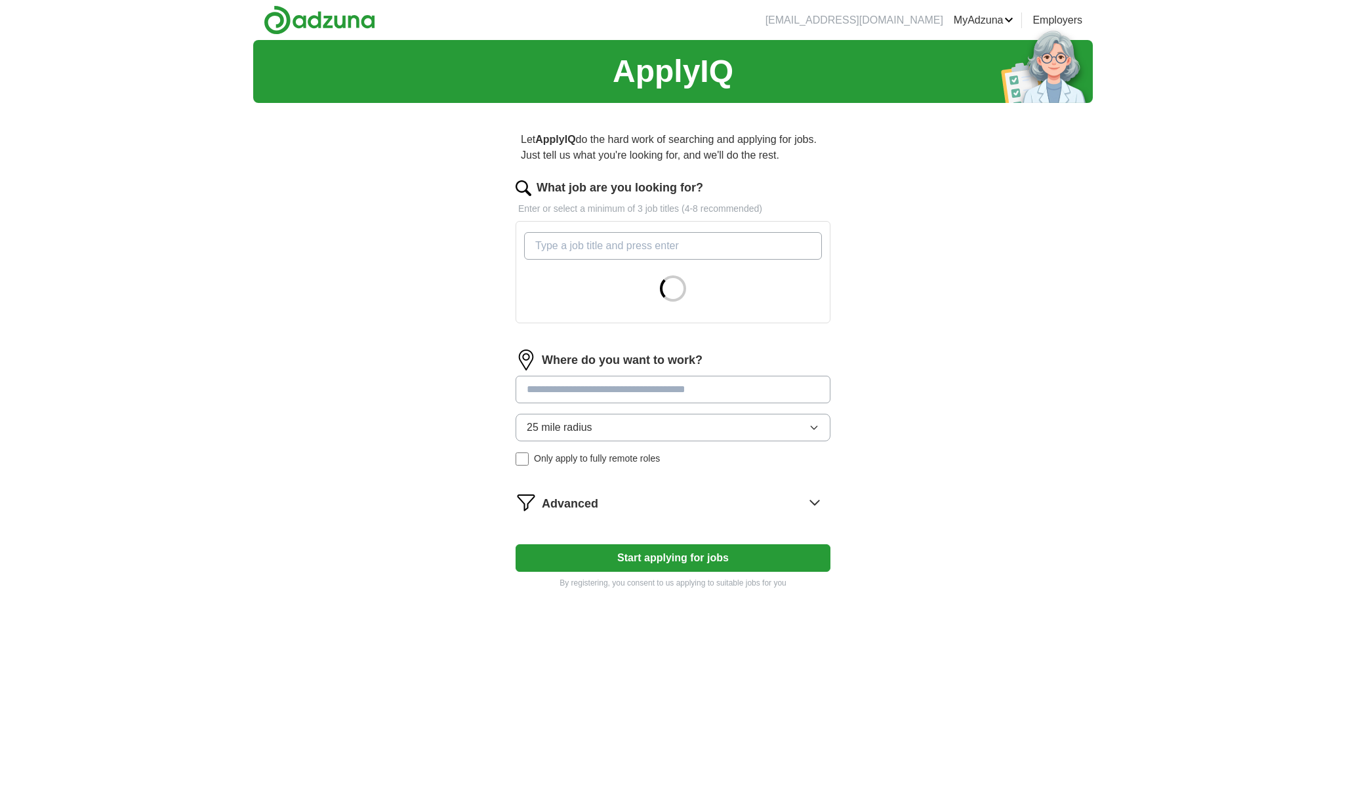  I want to click on span: 25 mile radius, so click(560, 428).